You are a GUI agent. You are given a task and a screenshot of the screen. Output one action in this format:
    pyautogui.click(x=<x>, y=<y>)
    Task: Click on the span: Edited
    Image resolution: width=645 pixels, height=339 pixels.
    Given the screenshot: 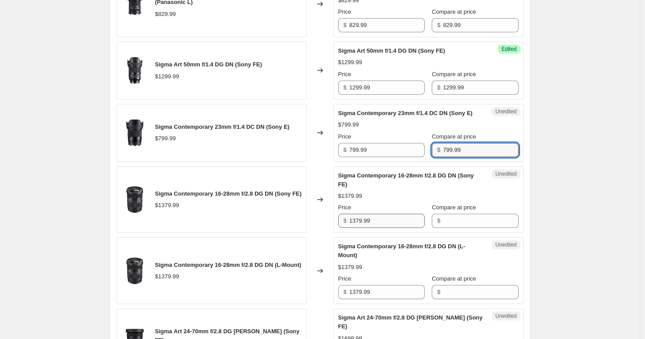 What is the action you would take?
    pyautogui.click(x=509, y=49)
    